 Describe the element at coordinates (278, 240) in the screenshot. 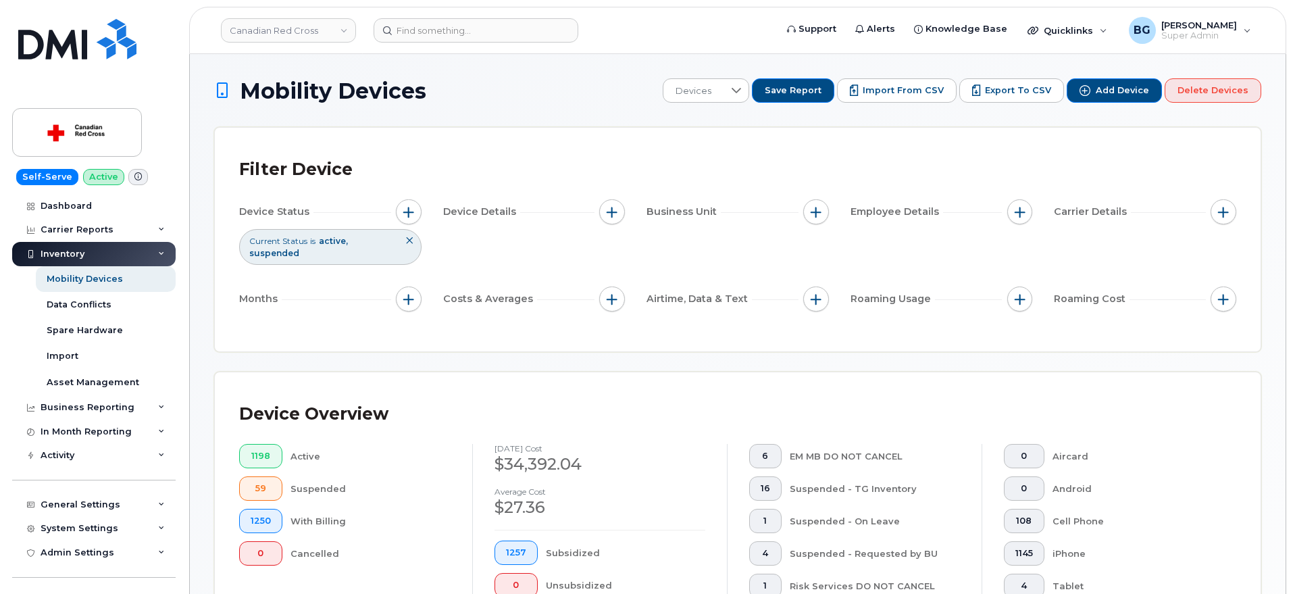

I see `span: Current Status` at that location.